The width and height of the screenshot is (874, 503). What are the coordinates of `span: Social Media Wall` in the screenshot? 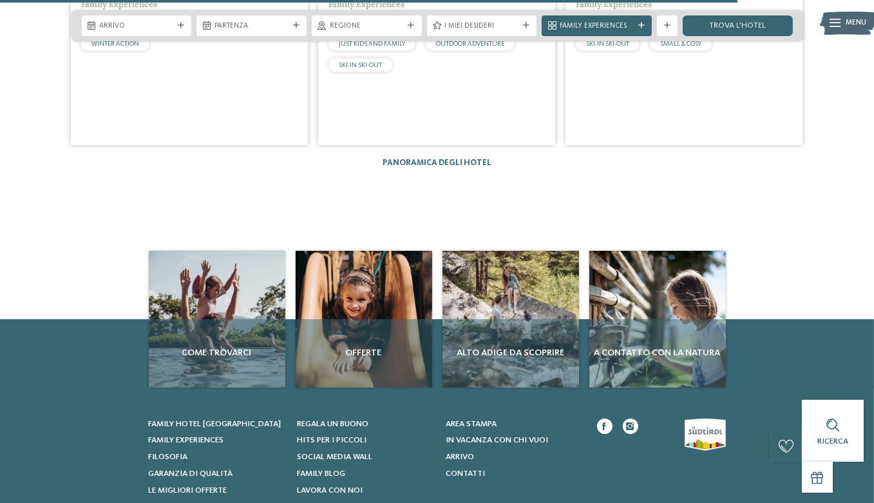 It's located at (334, 456).